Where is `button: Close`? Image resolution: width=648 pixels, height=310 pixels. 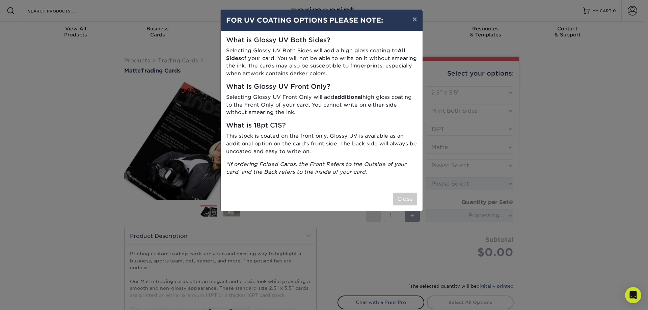
button: Close is located at coordinates (405, 199).